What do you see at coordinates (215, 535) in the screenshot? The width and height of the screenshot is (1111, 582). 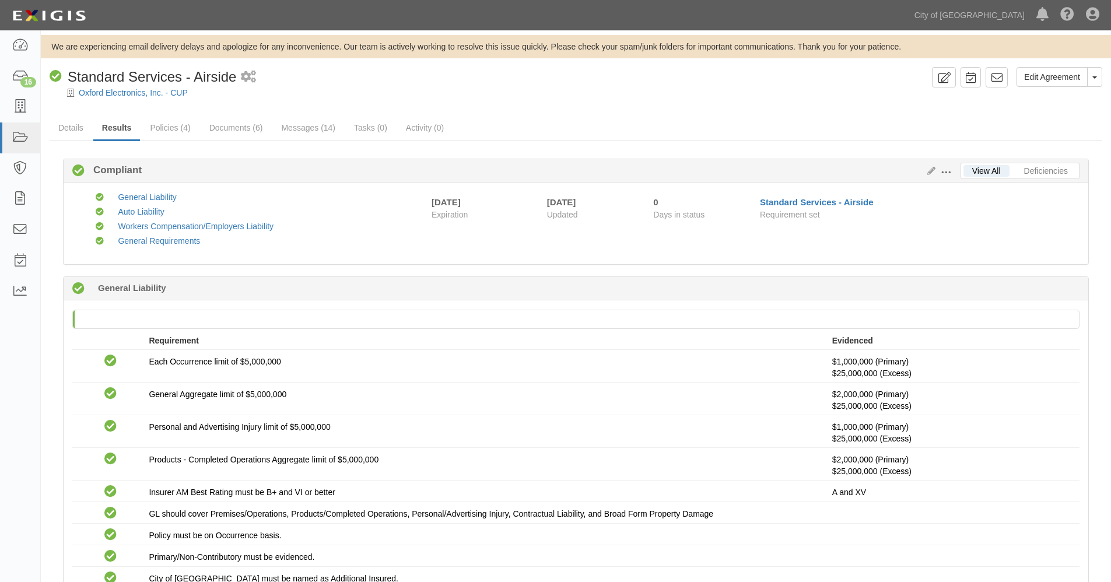 I see `span: Policy must be on Occurrence basis.` at bounding box center [215, 535].